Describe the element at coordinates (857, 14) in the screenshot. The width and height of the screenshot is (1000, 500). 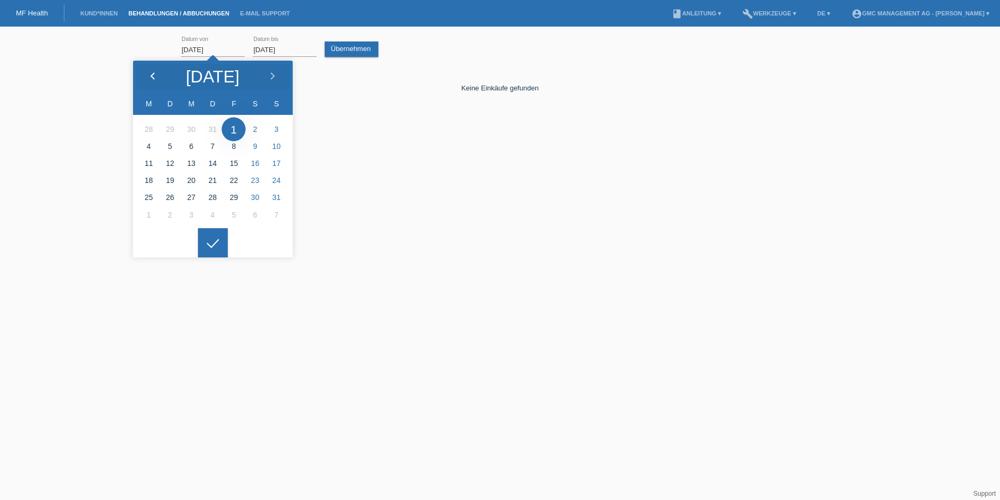
I see `i: account_circle` at that location.